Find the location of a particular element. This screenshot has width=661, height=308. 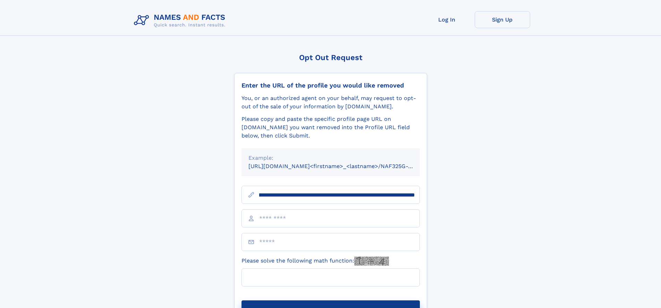

img: Logo Names and Facts is located at coordinates (181, 20).